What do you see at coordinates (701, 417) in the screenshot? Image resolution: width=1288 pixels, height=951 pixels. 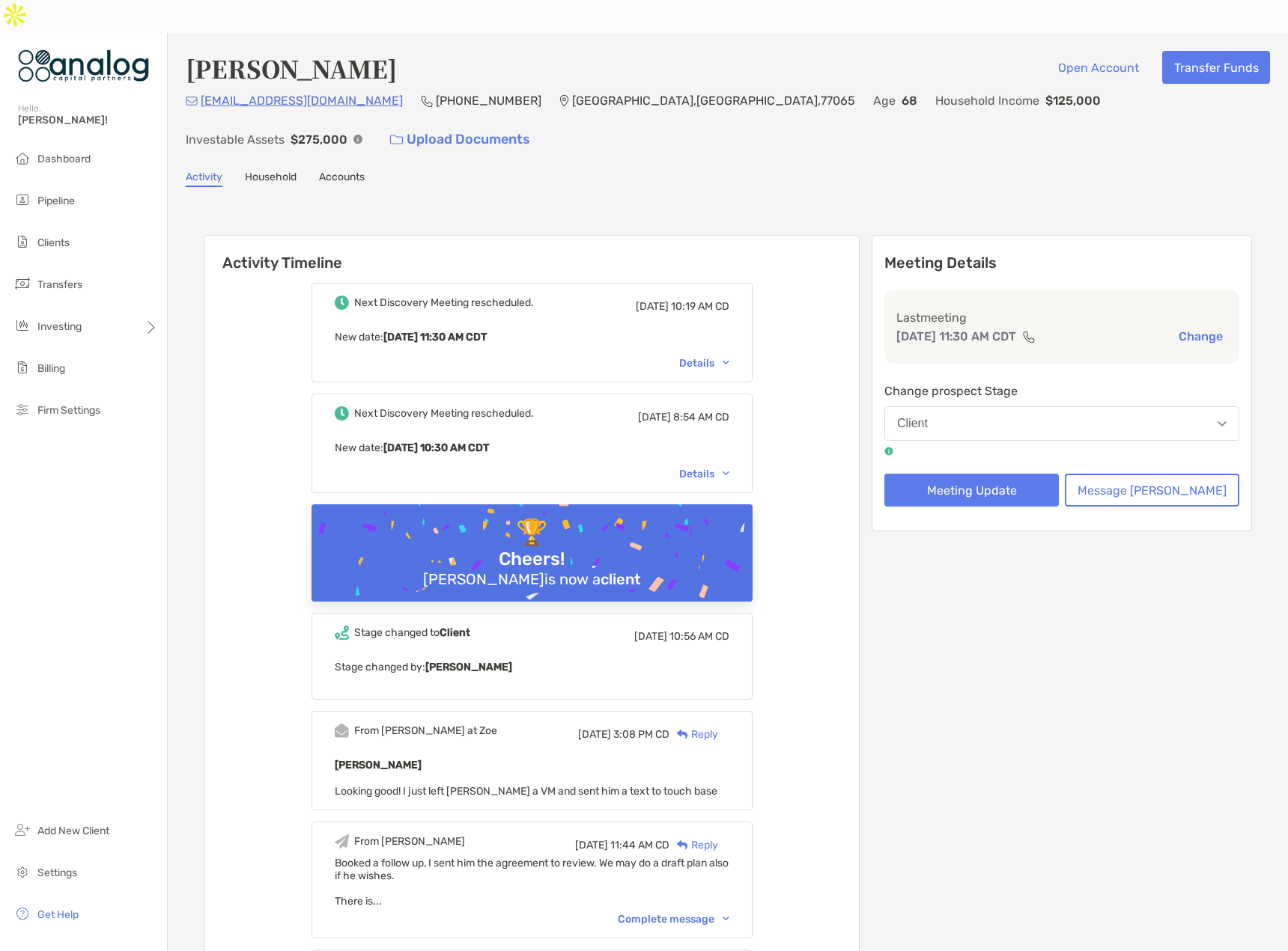 I see `span: 8:54 AM CD` at bounding box center [701, 417].